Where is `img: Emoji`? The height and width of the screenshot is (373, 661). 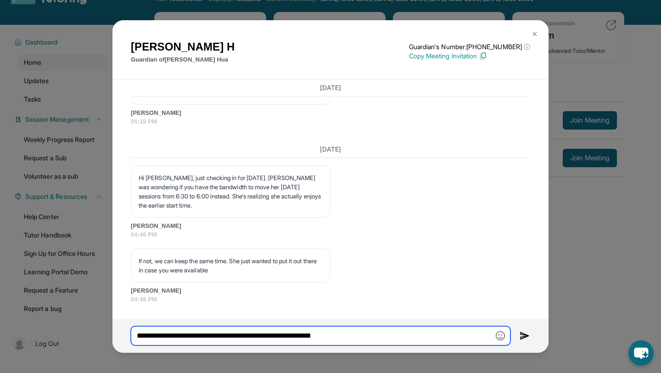 img: Emoji is located at coordinates (501, 336).